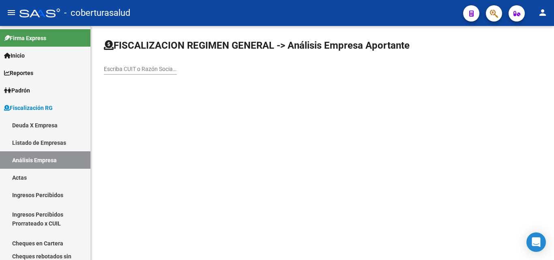  I want to click on span: Padrón, so click(17, 90).